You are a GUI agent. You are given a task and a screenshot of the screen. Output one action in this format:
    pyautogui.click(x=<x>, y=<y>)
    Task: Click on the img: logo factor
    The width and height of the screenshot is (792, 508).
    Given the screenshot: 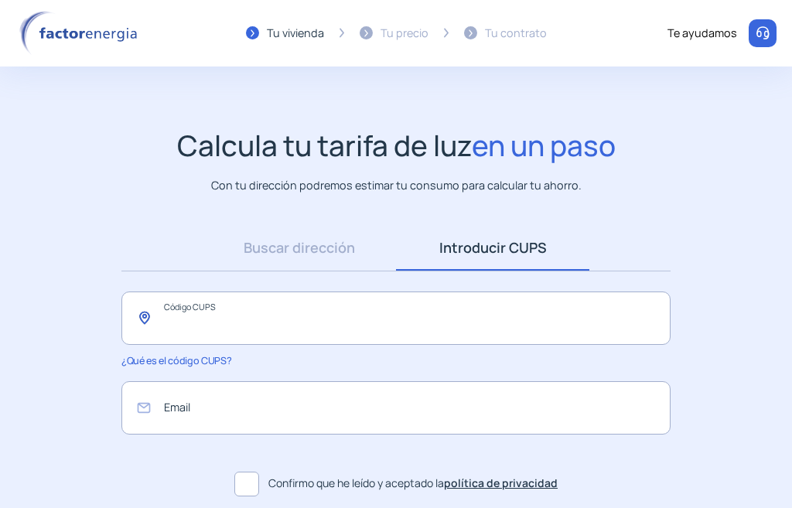 What is the action you would take?
    pyautogui.click(x=81, y=33)
    